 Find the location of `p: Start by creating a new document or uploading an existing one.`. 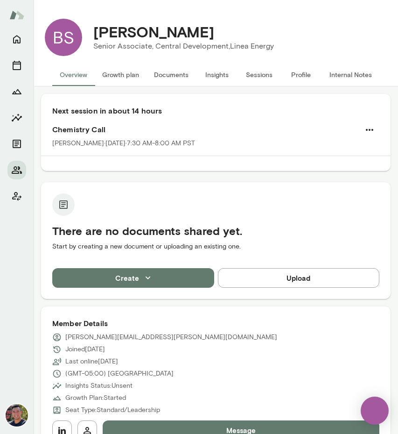

p: Start by creating a new document or uploading an existing one. is located at coordinates (216, 246).